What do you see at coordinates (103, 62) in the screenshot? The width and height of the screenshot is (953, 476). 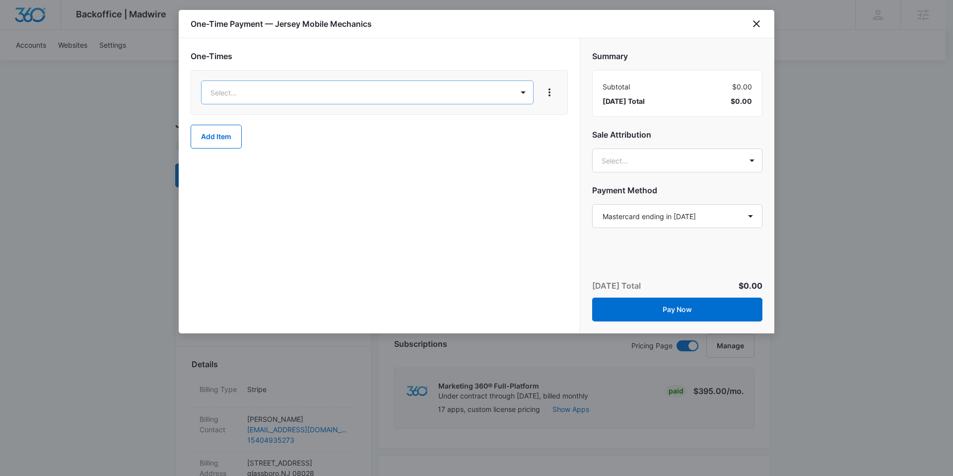 I see `img: tab_keywords_by_traffic_grey.svg` at bounding box center [103, 62].